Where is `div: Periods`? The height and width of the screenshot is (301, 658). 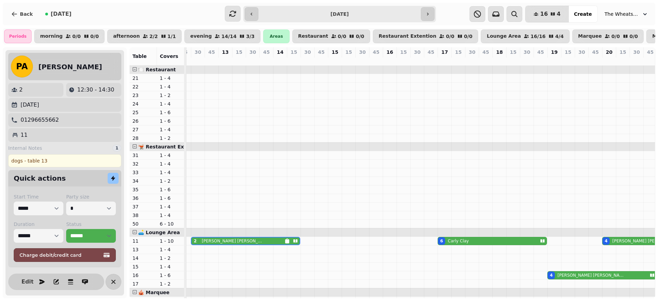 div: Periods is located at coordinates (18, 36).